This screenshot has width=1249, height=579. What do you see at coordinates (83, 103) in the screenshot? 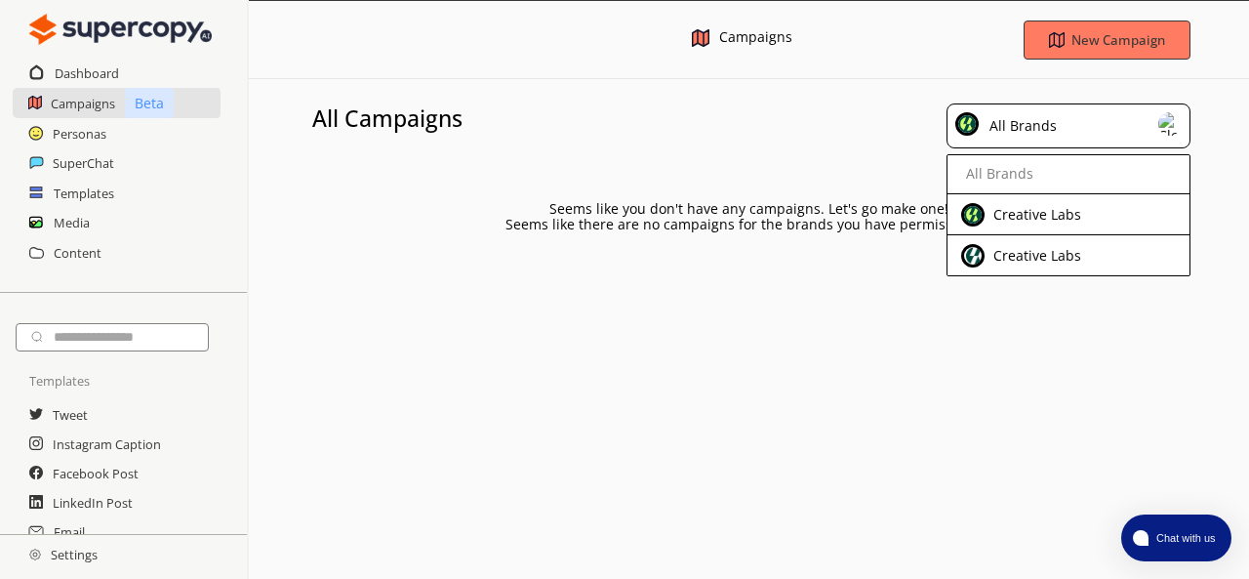
I see `h2: Campaigns` at bounding box center [83, 103].